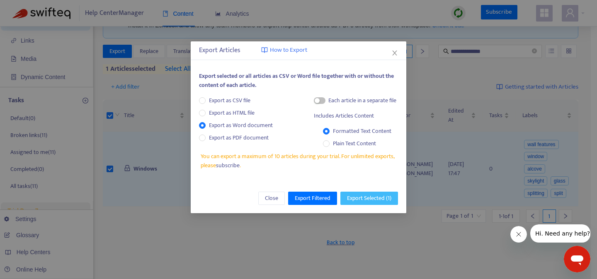 This screenshot has width=597, height=279. Describe the element at coordinates (312, 198) in the screenshot. I see `span: Export Filtered` at that location.